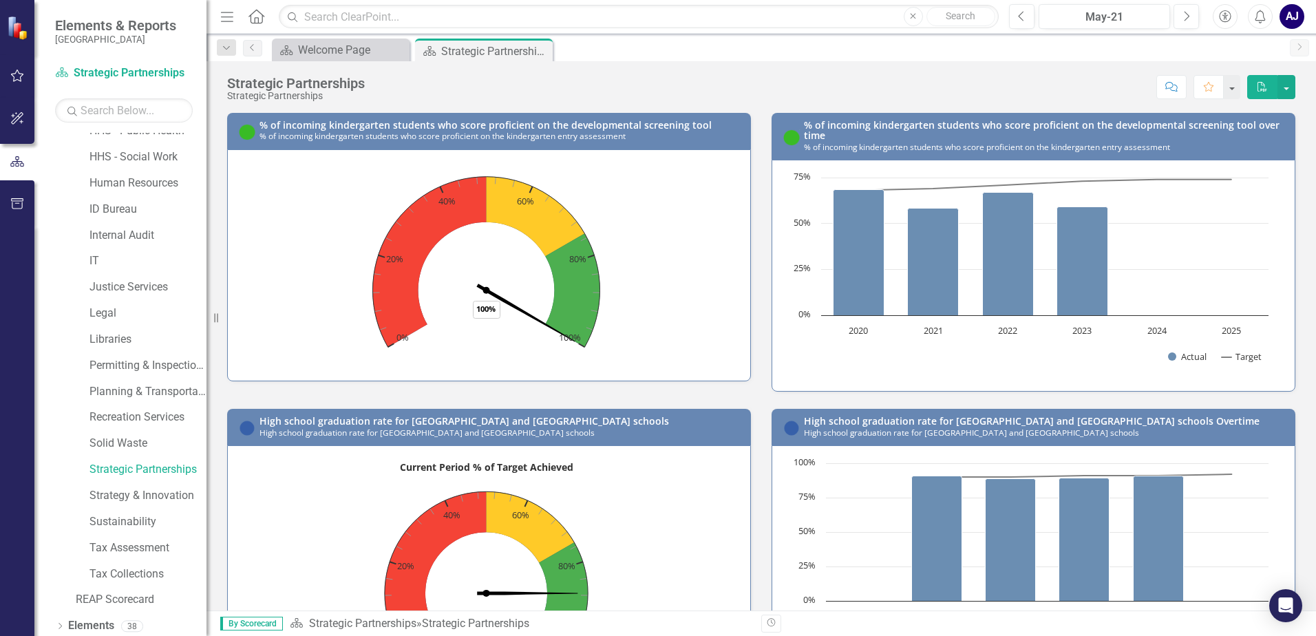 The height and width of the screenshot is (636, 1316). What do you see at coordinates (132, 626) in the screenshot?
I see `div: 38` at bounding box center [132, 626].